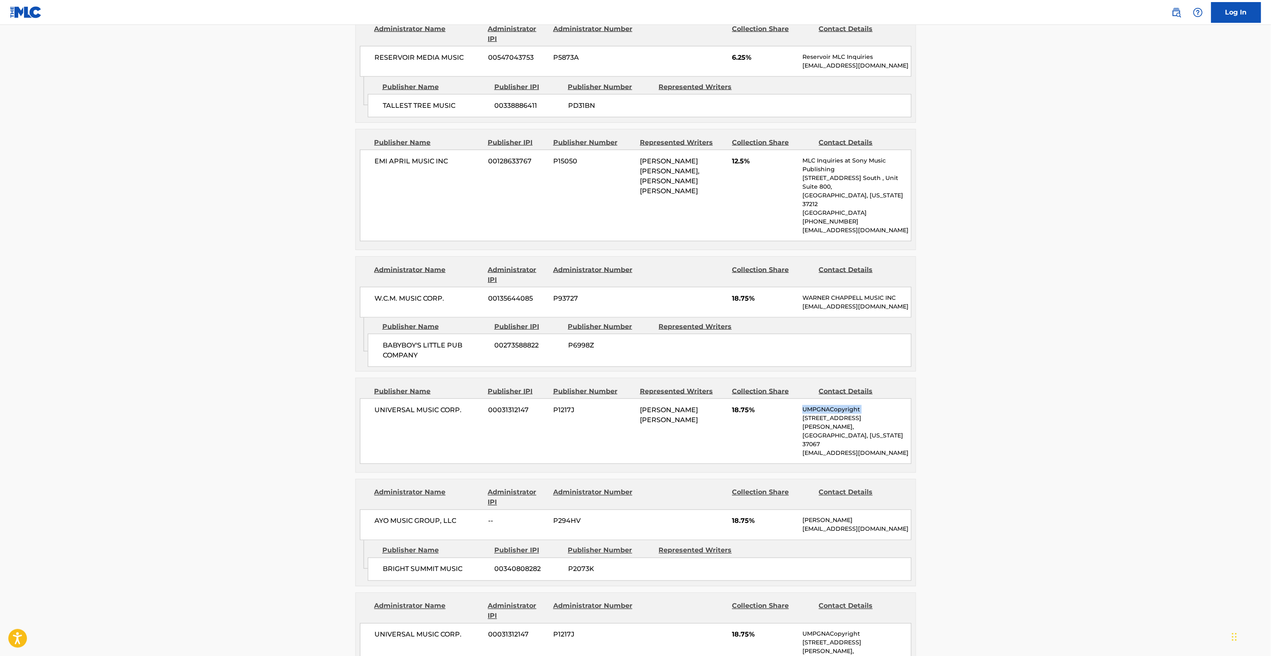 The height and width of the screenshot is (656, 1271). I want to click on span: EMI APRIL MUSIC INC, so click(428, 161).